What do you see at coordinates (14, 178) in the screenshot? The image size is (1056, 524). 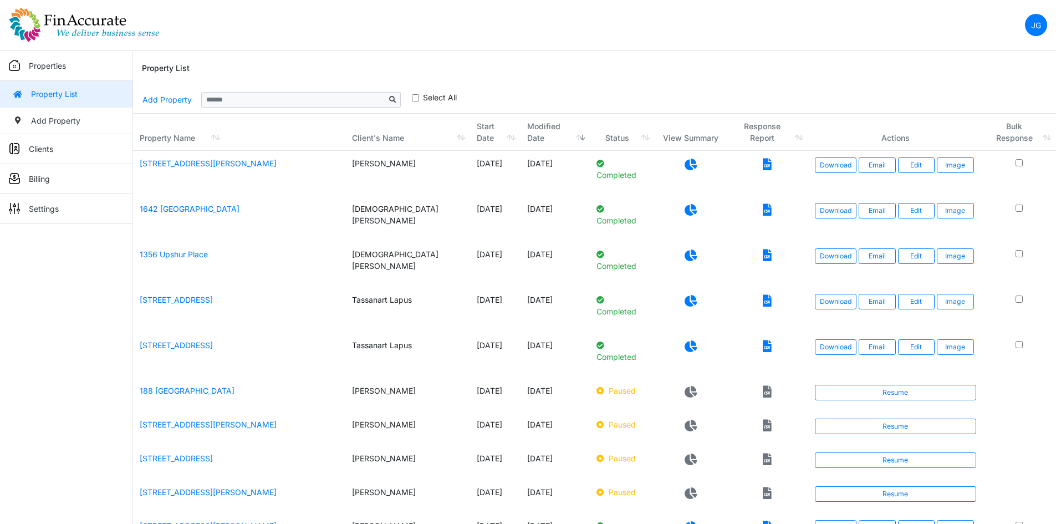 I see `img: sidemenu_billing.png` at bounding box center [14, 178].